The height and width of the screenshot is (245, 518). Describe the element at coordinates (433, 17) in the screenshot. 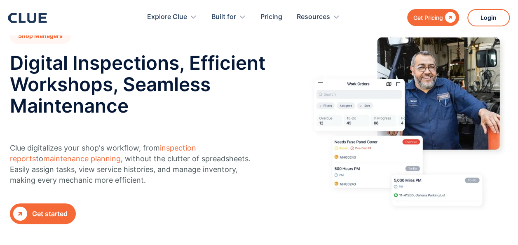

I see `a: Get Pricing` at that location.